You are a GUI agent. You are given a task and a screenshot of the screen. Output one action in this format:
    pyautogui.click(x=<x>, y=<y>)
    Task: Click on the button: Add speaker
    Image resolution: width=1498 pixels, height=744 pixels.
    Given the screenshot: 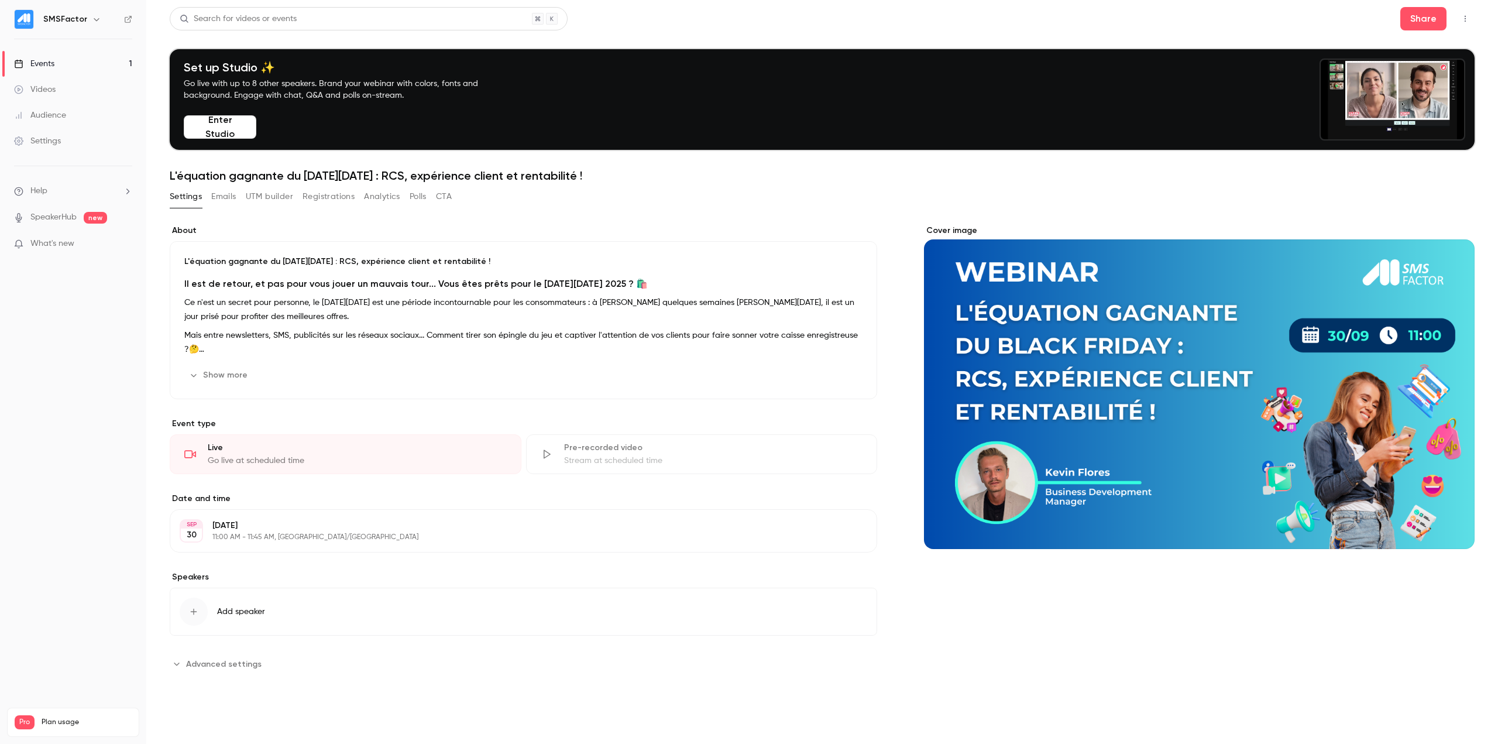 What is the action you would take?
    pyautogui.click(x=523, y=611)
    